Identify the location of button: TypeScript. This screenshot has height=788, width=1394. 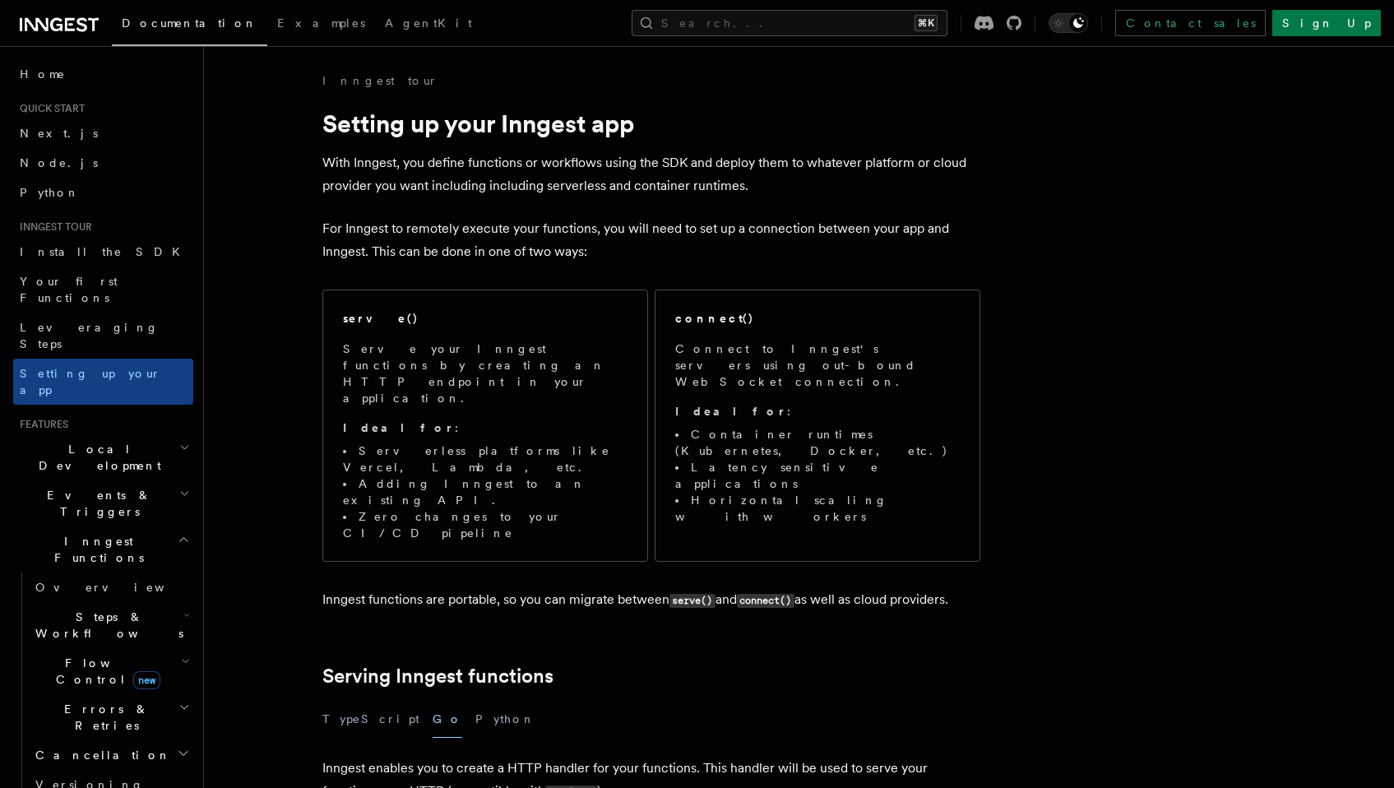
(371, 719).